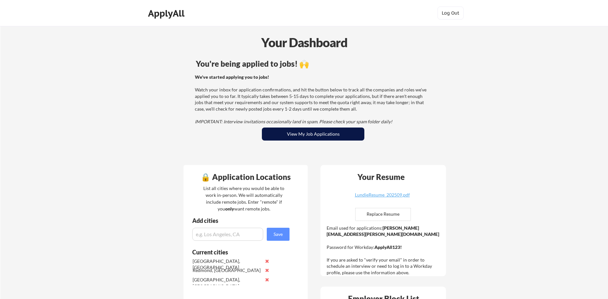 The height and width of the screenshot is (299, 608). I want to click on button: View My Job Applications, so click(313, 134).